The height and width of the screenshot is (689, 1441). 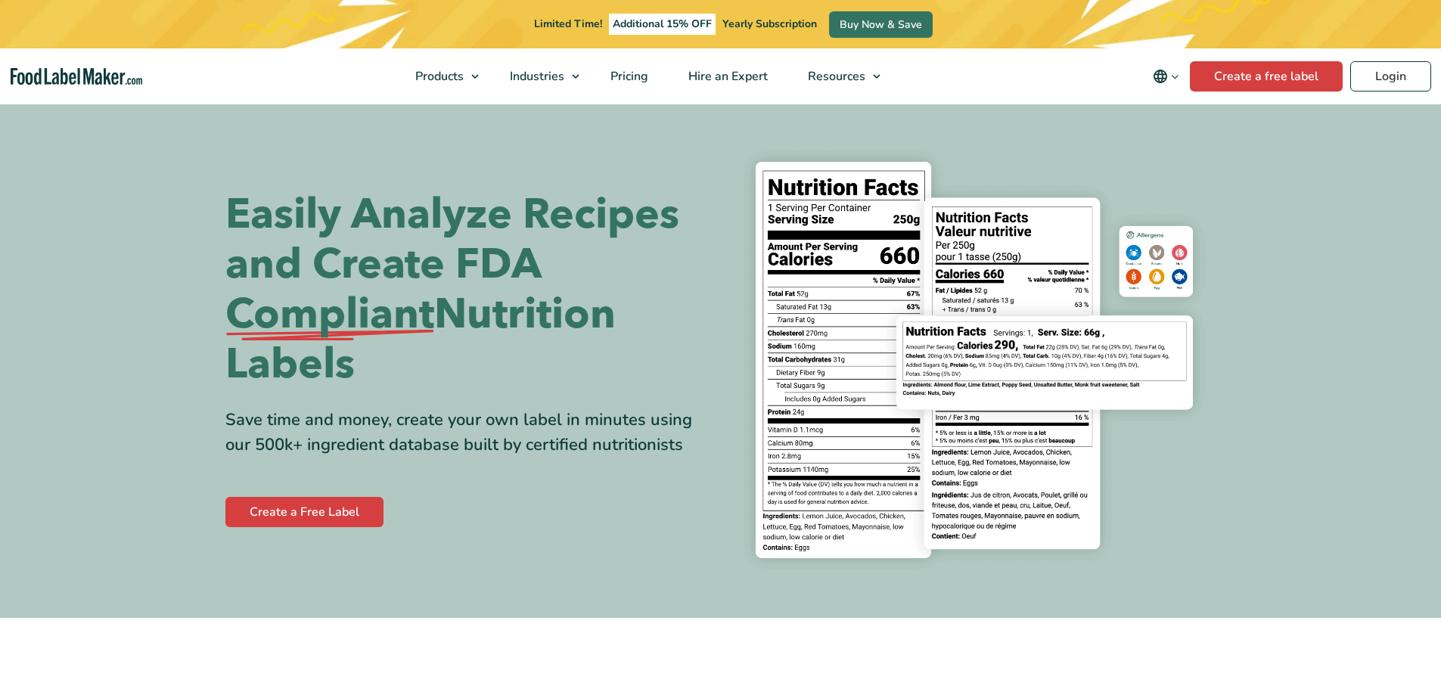 I want to click on span: Limited Time!, so click(x=568, y=23).